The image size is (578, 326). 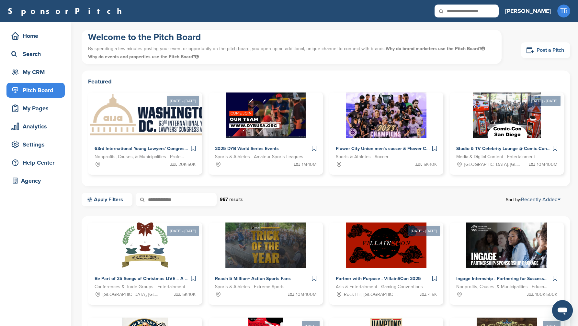 What do you see at coordinates (37, 109) in the screenshot?
I see `div: My Pages` at bounding box center [37, 109].